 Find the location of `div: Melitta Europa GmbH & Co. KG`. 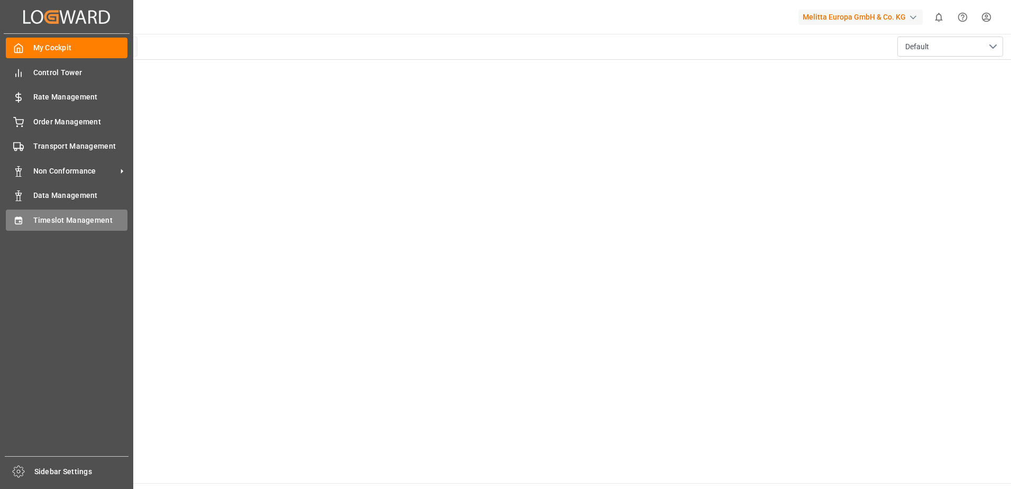

div: Melitta Europa GmbH & Co. KG is located at coordinates (860, 17).